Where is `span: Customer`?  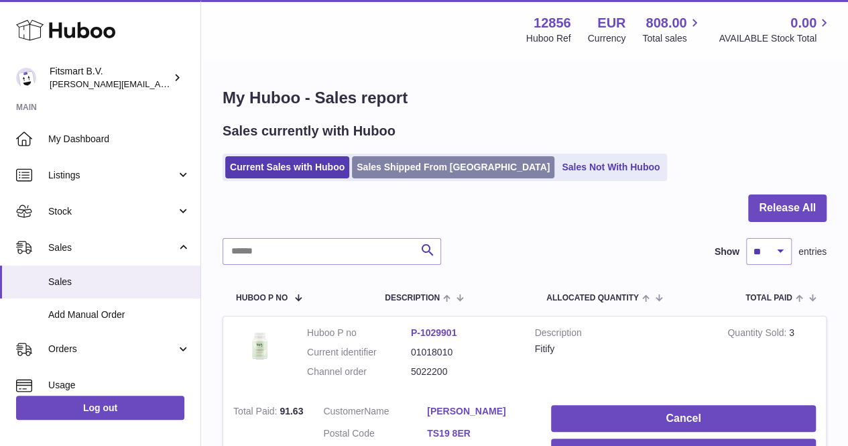 span: Customer is located at coordinates (343, 411).